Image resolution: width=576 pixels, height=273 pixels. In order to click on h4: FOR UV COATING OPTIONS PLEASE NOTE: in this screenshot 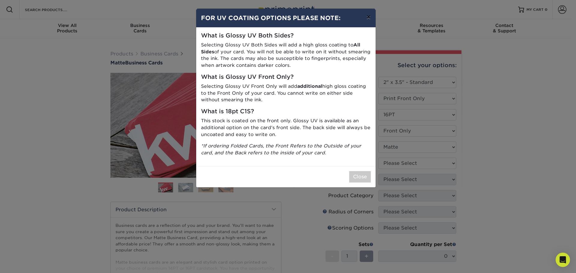, I will do `click(286, 18)`.